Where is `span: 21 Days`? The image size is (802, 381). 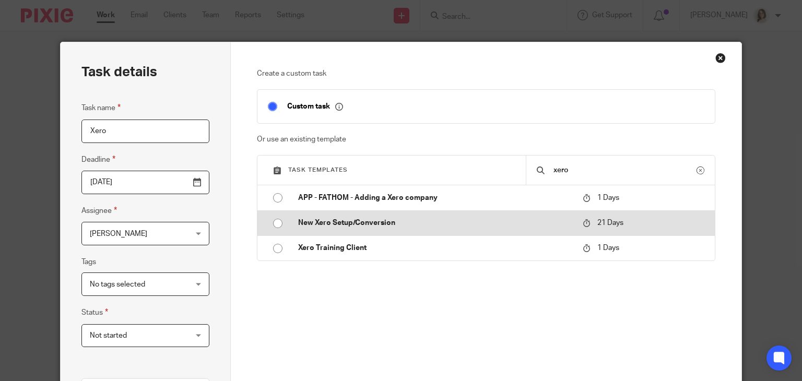 span: 21 Days is located at coordinates (610, 223).